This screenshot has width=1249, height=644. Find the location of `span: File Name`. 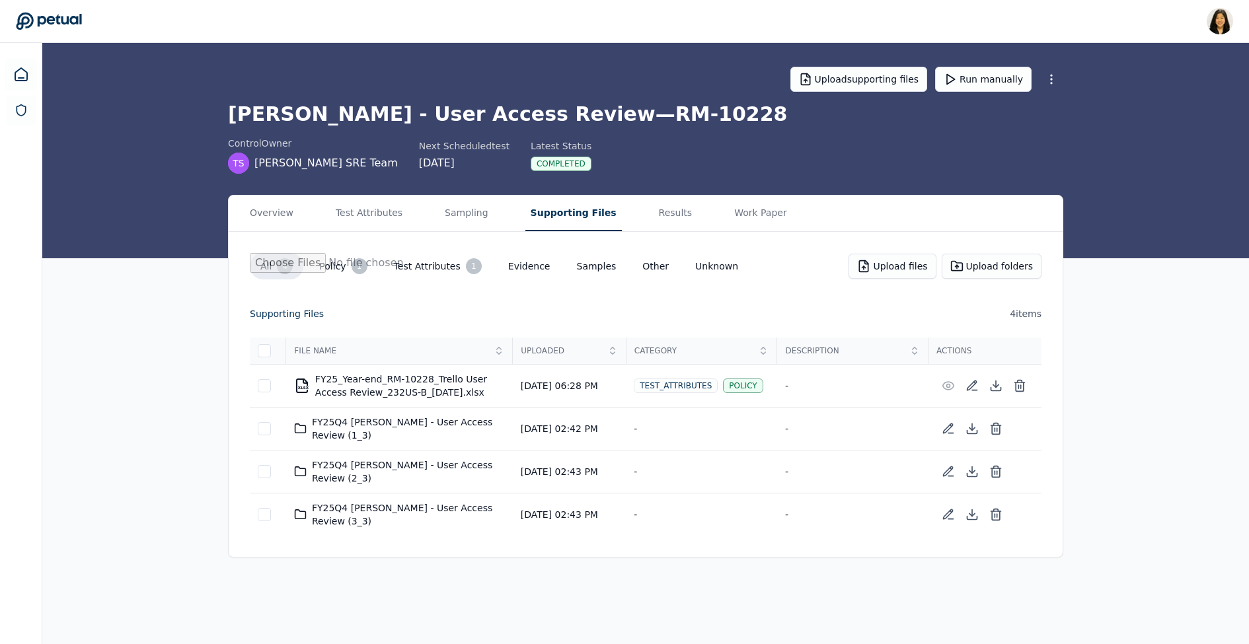

span: File Name is located at coordinates (392, 351).